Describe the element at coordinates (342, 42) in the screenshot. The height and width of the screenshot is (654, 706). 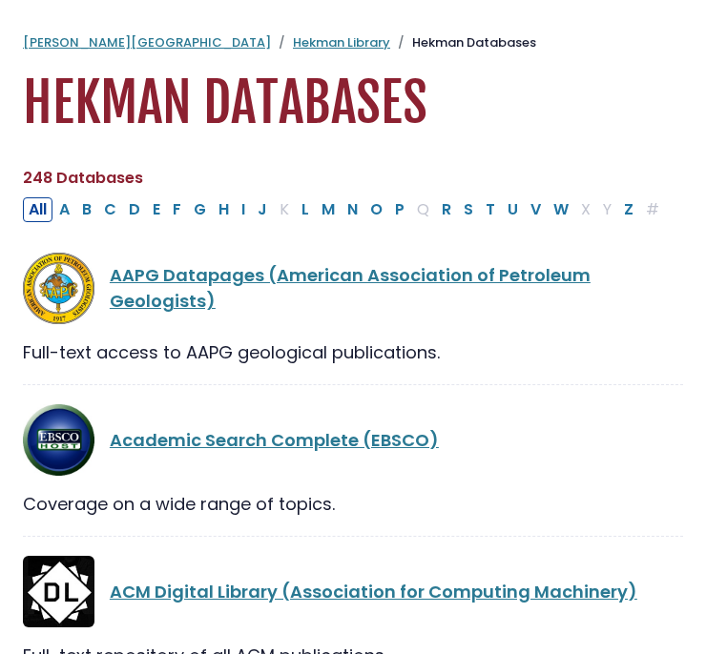
I see `a: Hekman Library` at that location.